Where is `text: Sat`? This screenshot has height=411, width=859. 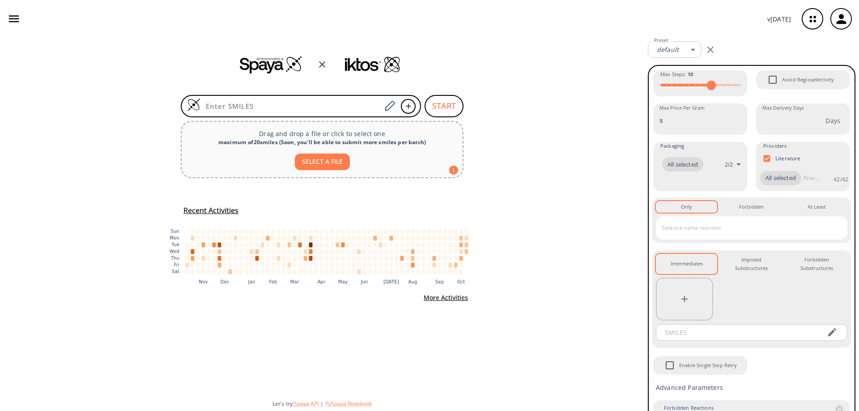
text: Sat is located at coordinates (175, 271).